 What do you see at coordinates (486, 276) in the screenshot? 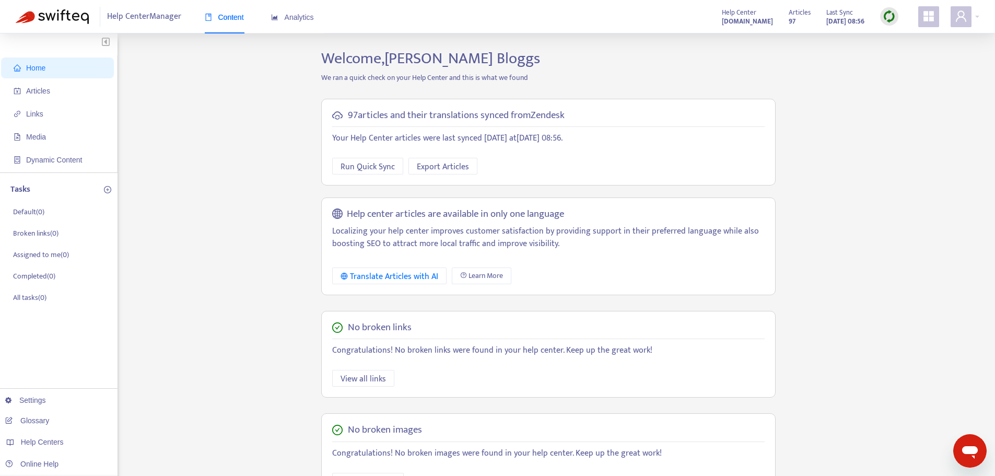
I see `span: Learn More` at bounding box center [486, 276].